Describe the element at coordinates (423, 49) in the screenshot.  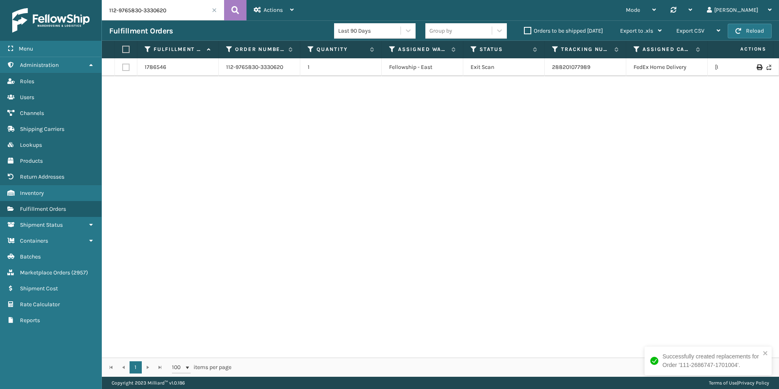
I see `label: Assigned Warehouse` at that location.